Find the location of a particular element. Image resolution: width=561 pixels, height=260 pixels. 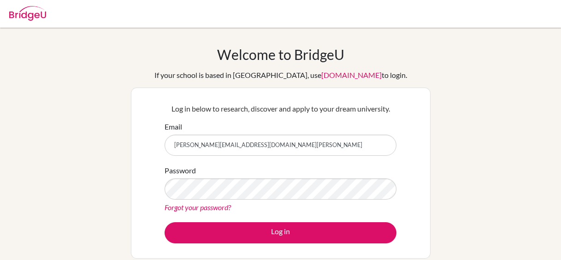

button: Log in is located at coordinates (280, 233).